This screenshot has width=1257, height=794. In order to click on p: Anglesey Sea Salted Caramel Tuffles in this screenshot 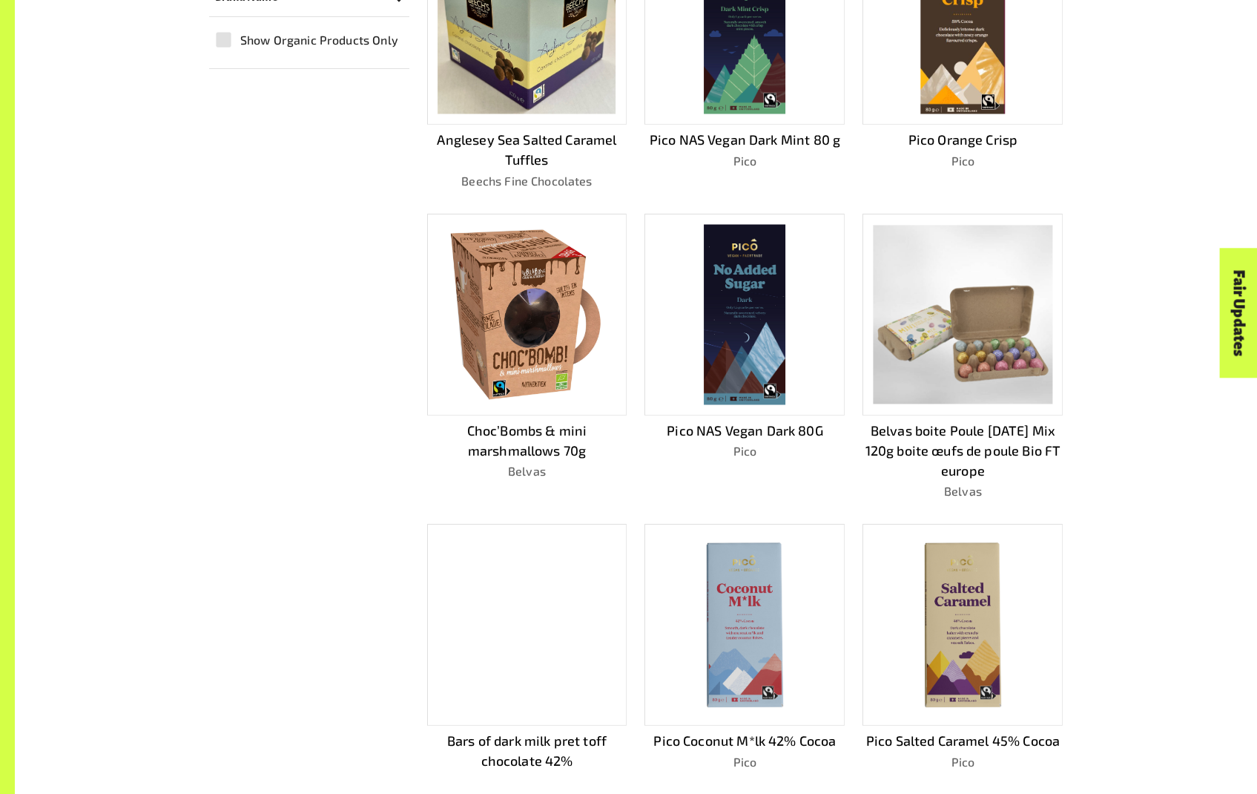, I will do `click(527, 150)`.